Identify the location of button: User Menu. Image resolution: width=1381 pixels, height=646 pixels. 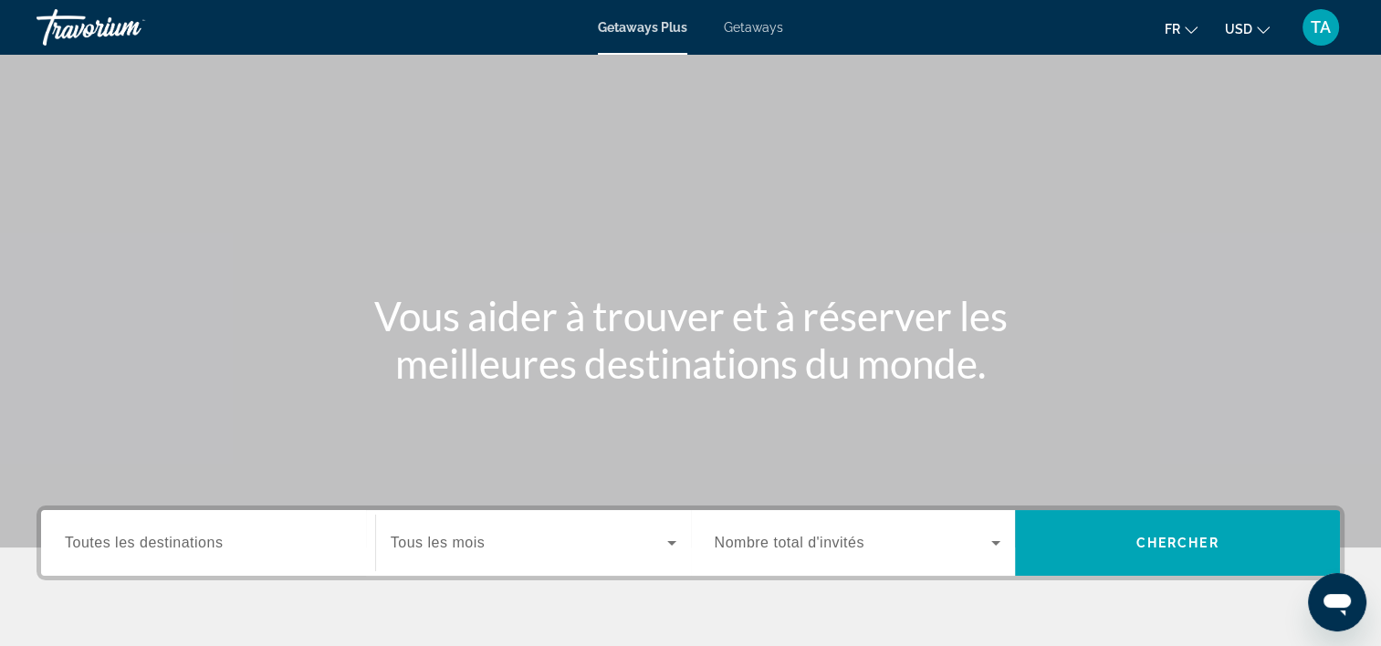
(1321, 27).